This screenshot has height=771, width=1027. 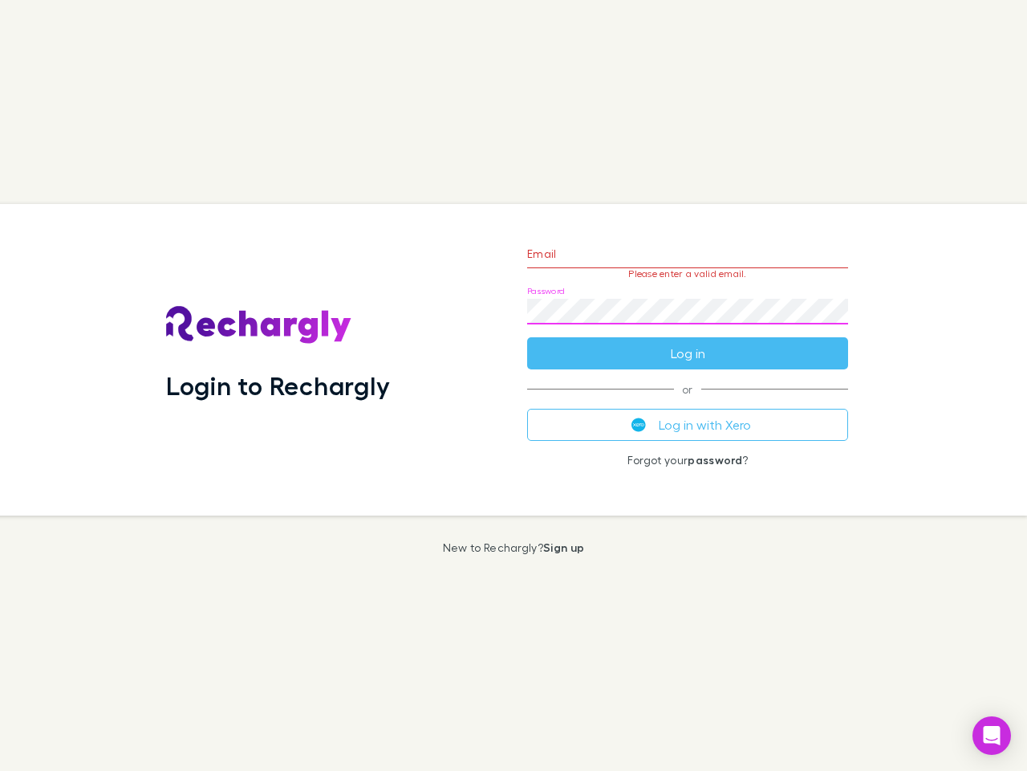 What do you see at coordinates (715, 459) in the screenshot?
I see `a: password` at bounding box center [715, 459].